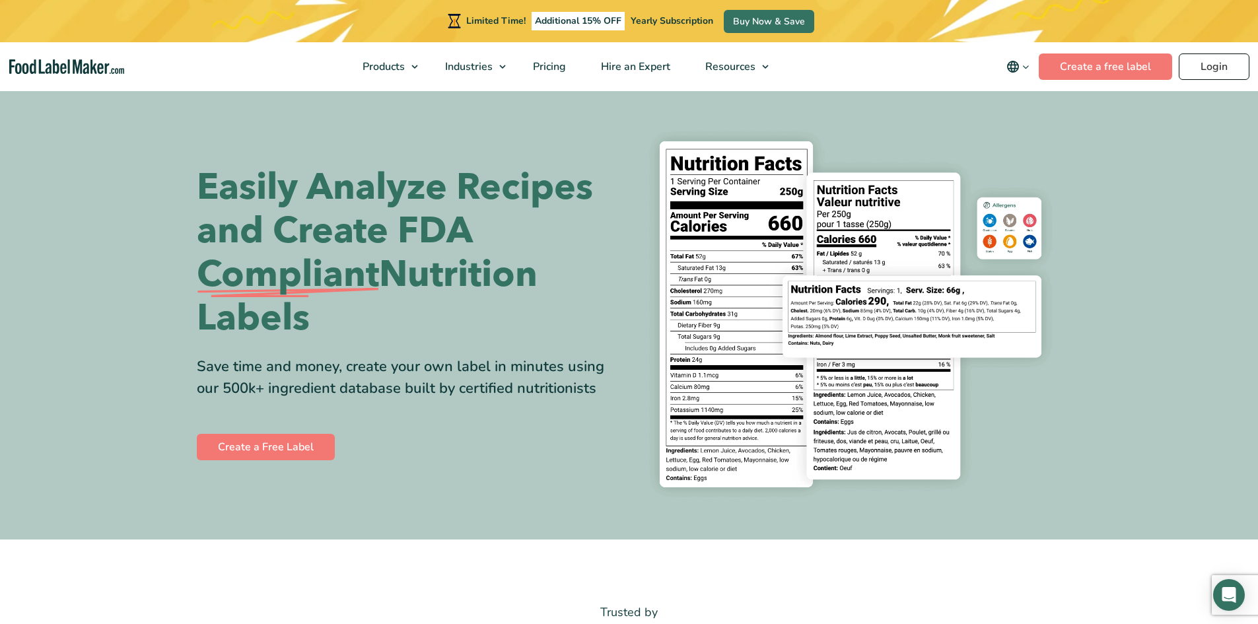 This screenshot has height=624, width=1258. I want to click on span: Products, so click(382, 67).